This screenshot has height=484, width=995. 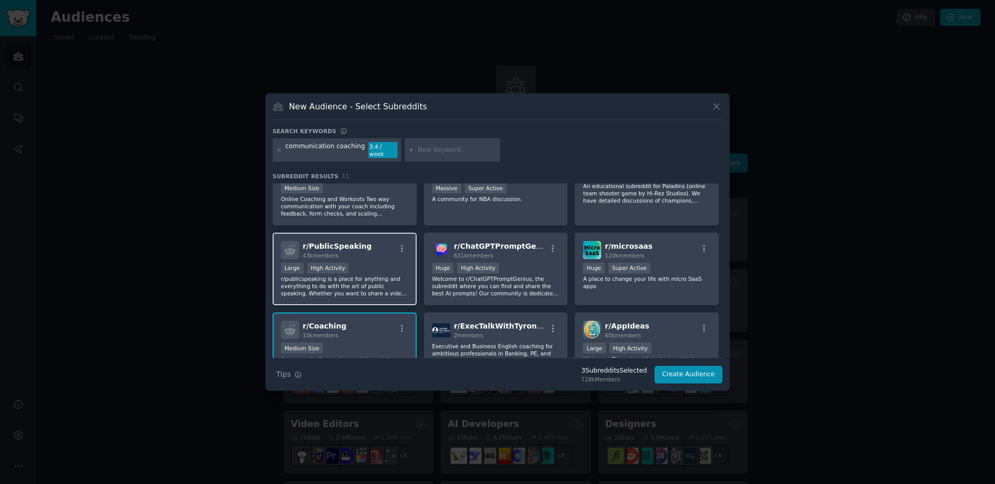 What do you see at coordinates (345, 286) in the screenshot?
I see `p: r/publicspeaking is a place for anything and everything to do with the art of public speaking. Wh...` at bounding box center [345, 286].